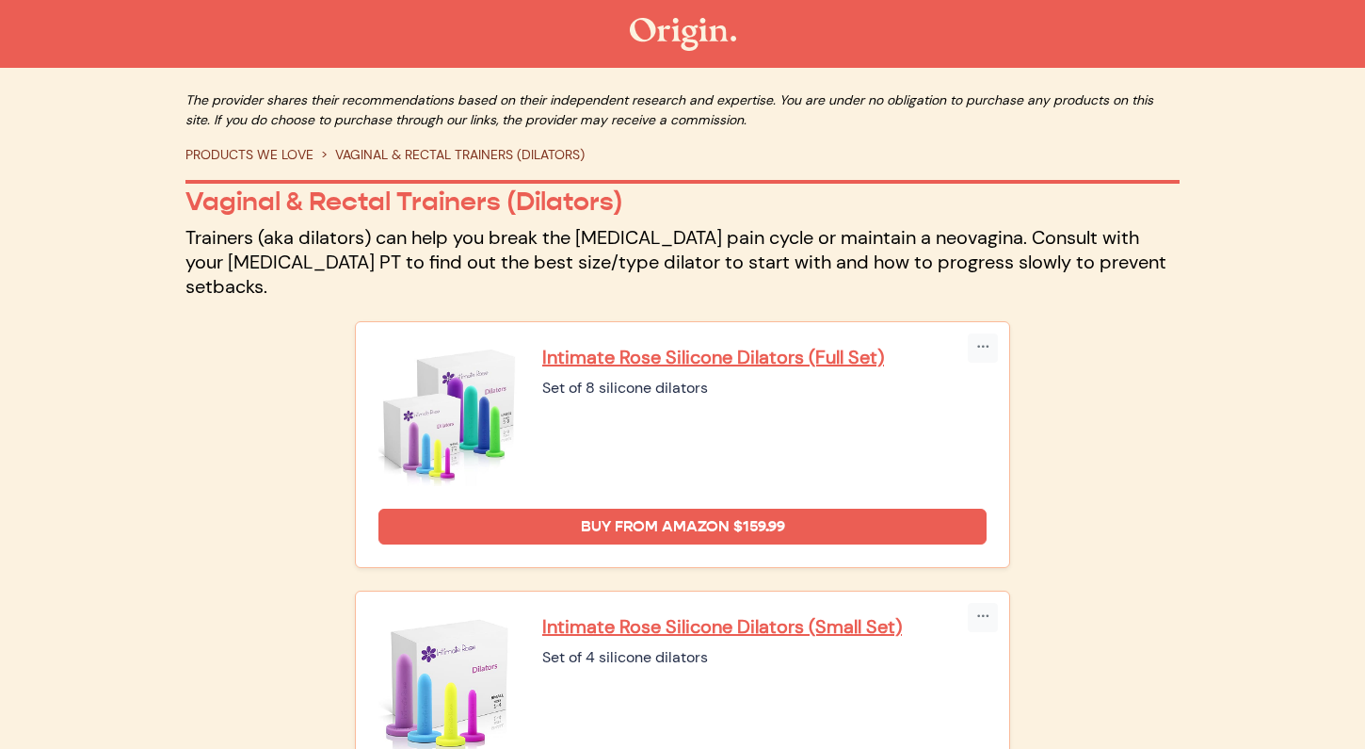 This screenshot has height=749, width=1365. What do you see at coordinates (683, 34) in the screenshot?
I see `img: The Origin Shop` at bounding box center [683, 34].